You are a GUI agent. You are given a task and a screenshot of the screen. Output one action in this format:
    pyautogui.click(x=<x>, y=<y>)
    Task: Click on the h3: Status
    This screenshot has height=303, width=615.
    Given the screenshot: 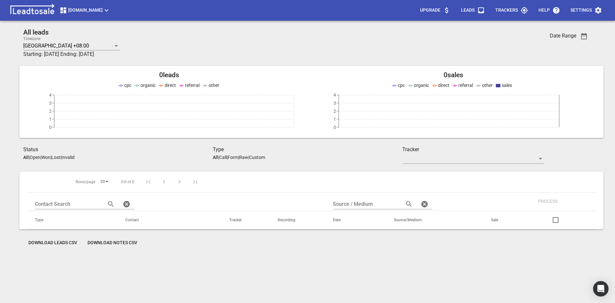 What is the action you would take?
    pyautogui.click(x=118, y=150)
    